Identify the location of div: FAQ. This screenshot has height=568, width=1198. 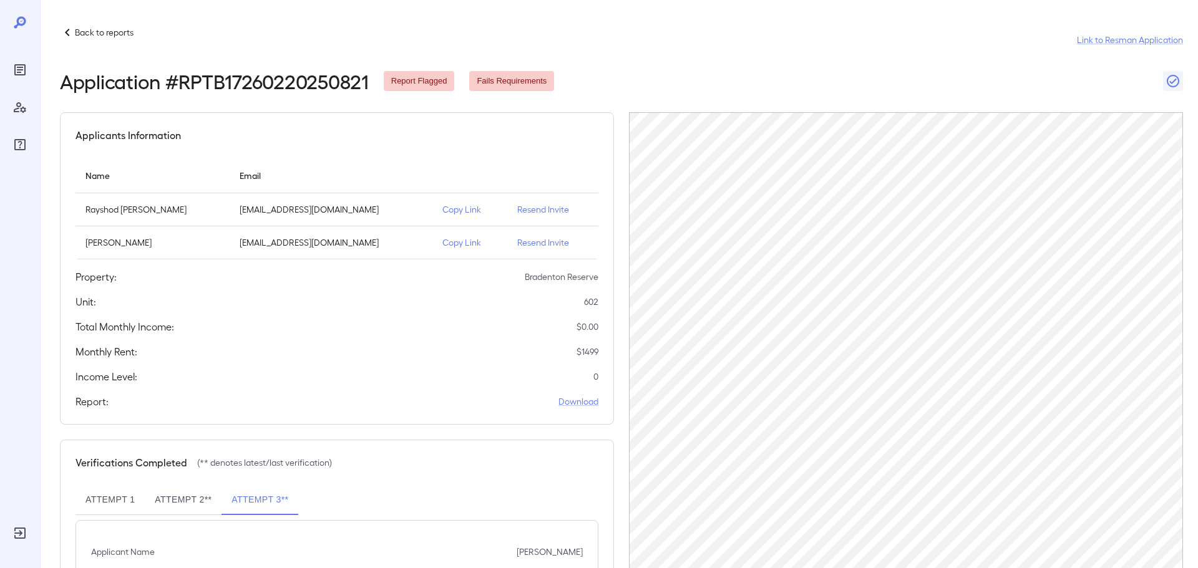
(20, 145).